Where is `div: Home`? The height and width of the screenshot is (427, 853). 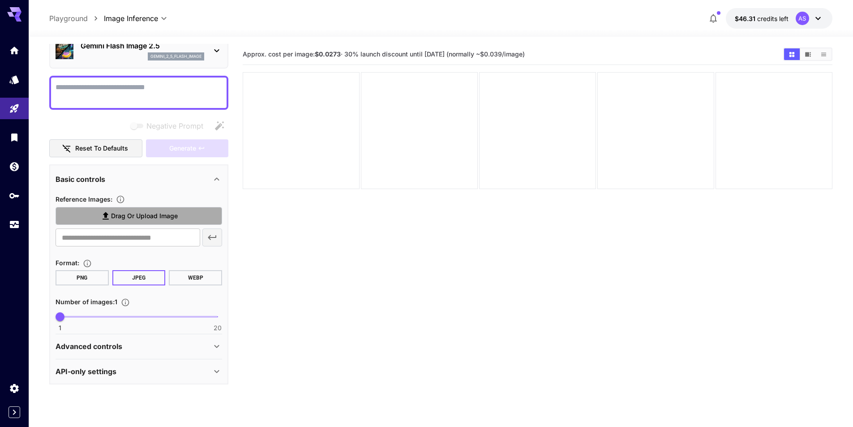 div: Home is located at coordinates (14, 50).